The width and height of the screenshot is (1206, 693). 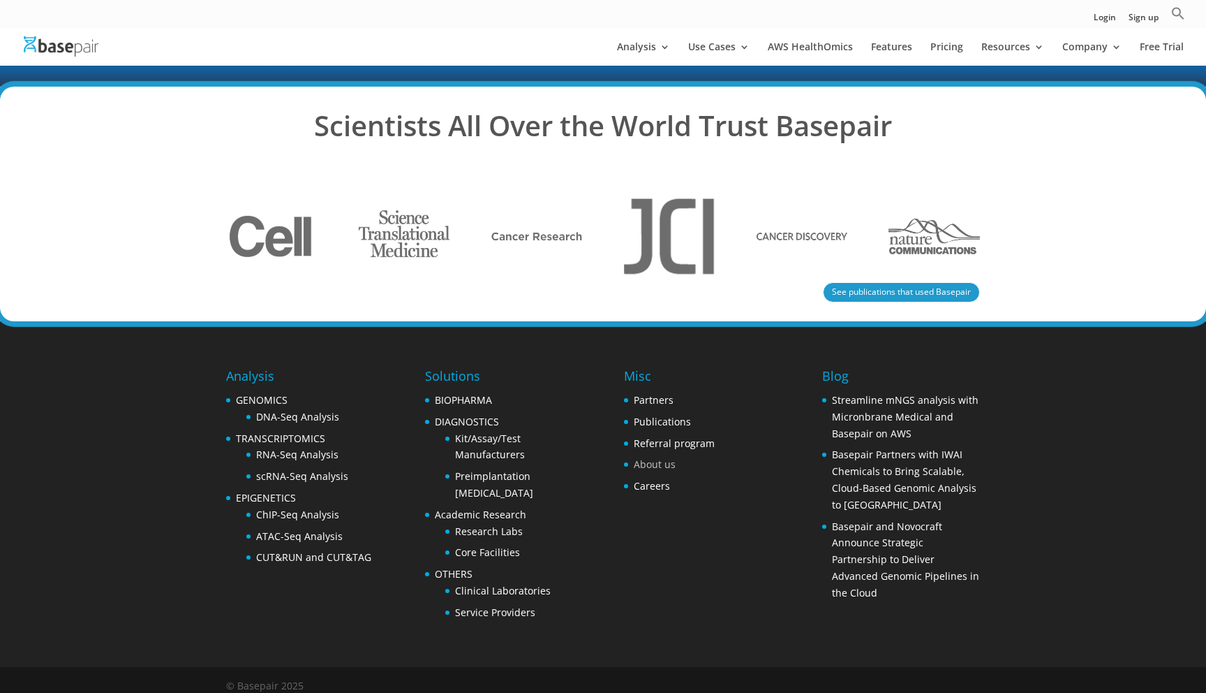 What do you see at coordinates (297, 416) in the screenshot?
I see `a: DNA-Seq Analysis` at bounding box center [297, 416].